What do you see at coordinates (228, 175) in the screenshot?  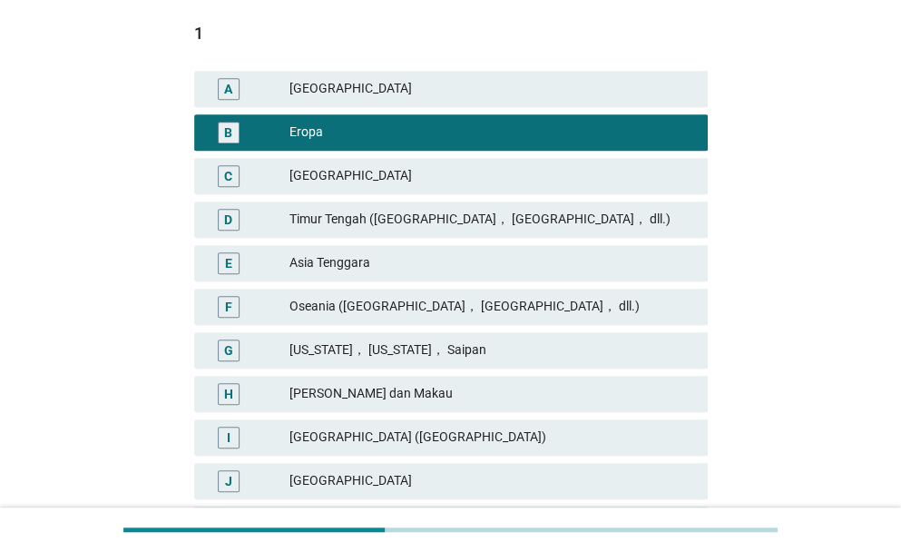 I see `div: C` at bounding box center [228, 175].